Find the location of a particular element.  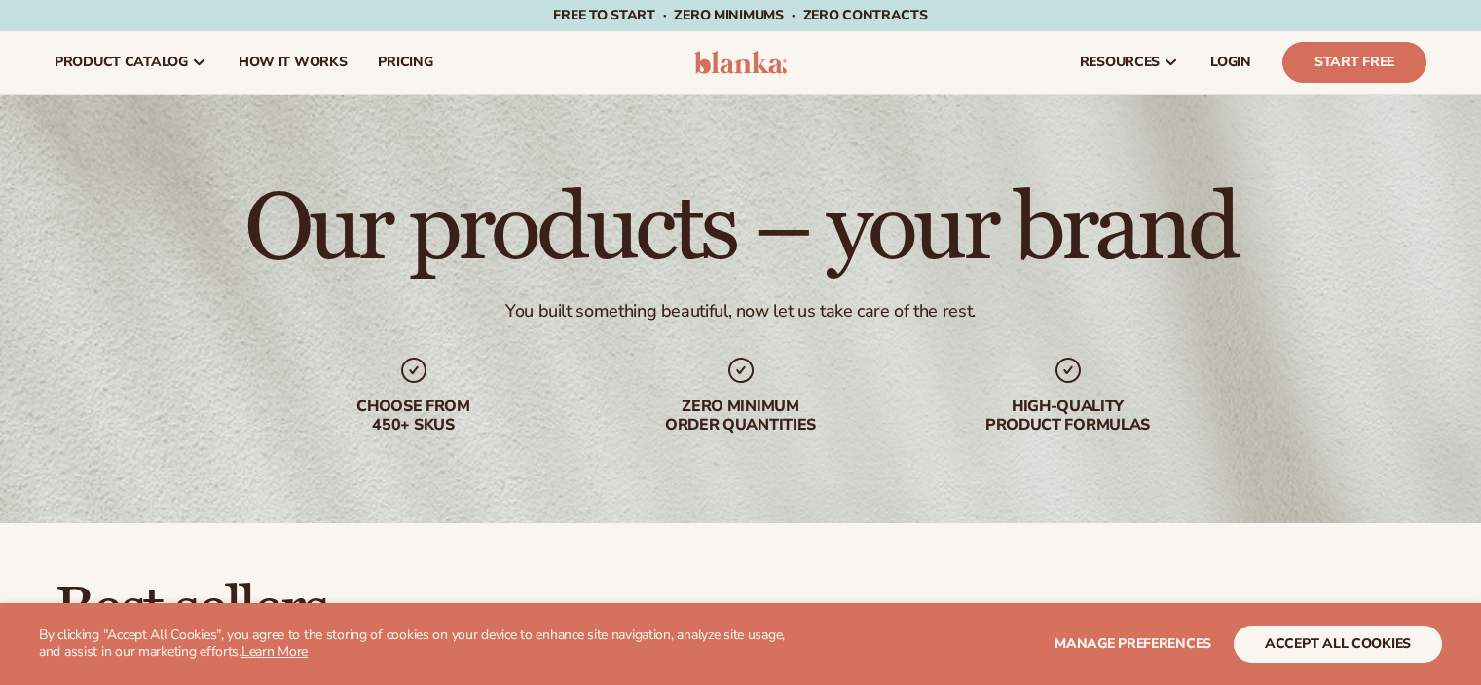

h2: Best sellers is located at coordinates (315, 610).